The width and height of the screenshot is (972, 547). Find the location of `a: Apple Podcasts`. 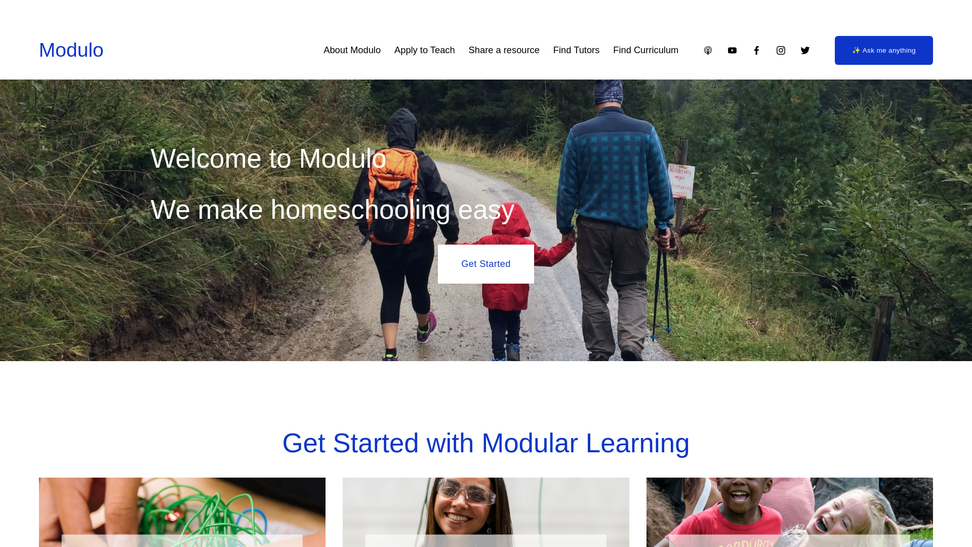

a: Apple Podcasts is located at coordinates (708, 50).